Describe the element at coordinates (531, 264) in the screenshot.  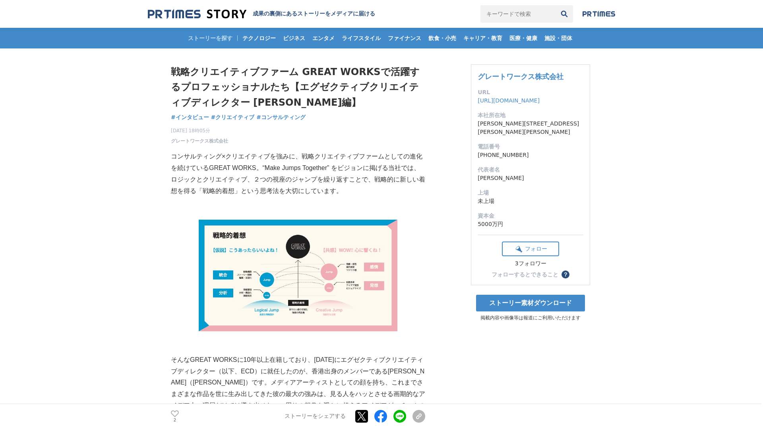
I see `div: 3フォロワー` at that location.